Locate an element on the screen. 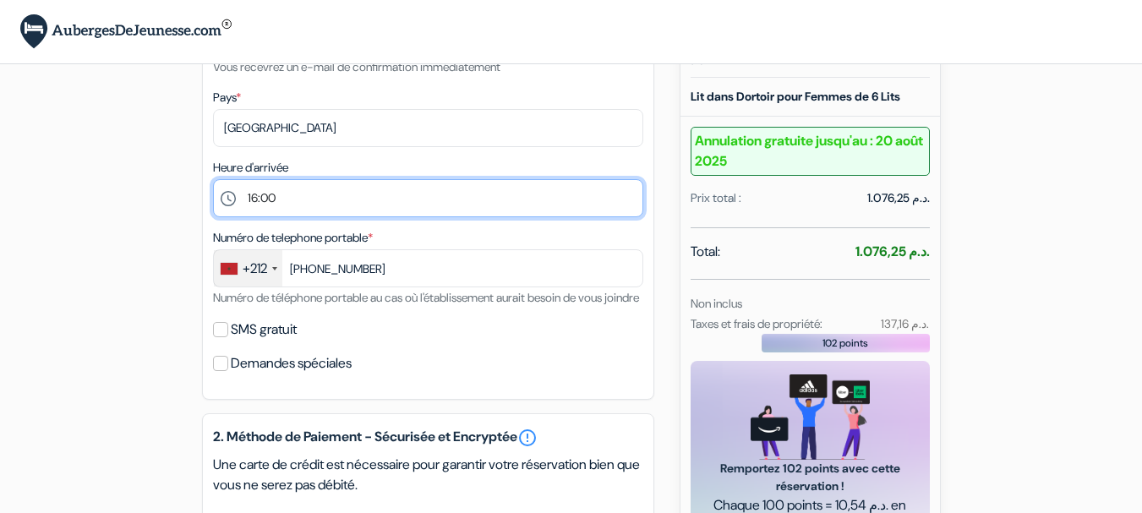  span: Total: is located at coordinates (705, 252).